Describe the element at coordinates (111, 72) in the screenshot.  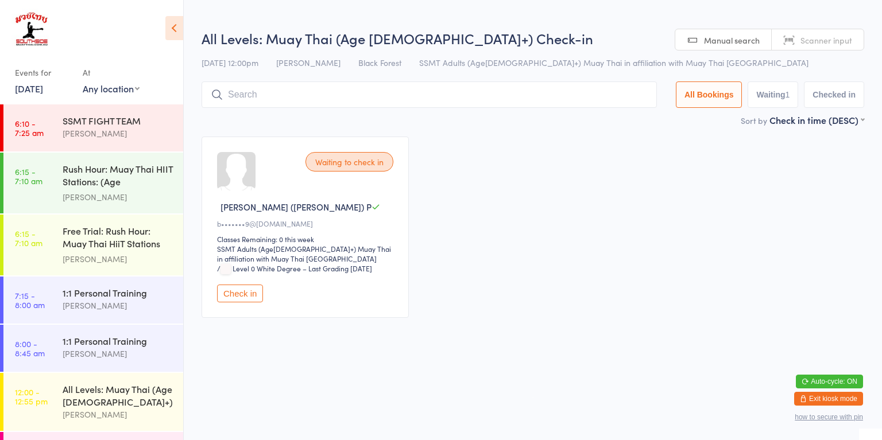
I see `div: At` at that location.